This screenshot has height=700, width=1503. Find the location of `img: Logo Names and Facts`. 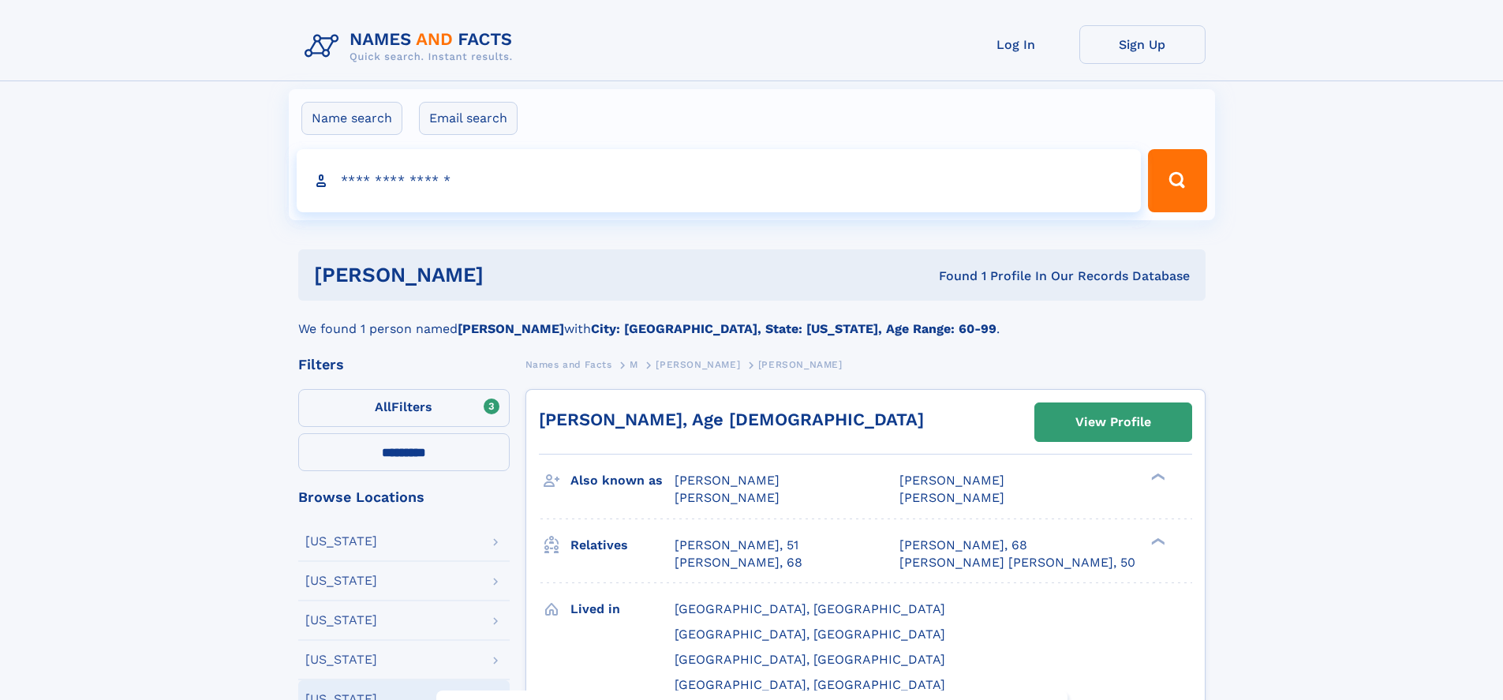

img: Logo Names and Facts is located at coordinates (412, 47).